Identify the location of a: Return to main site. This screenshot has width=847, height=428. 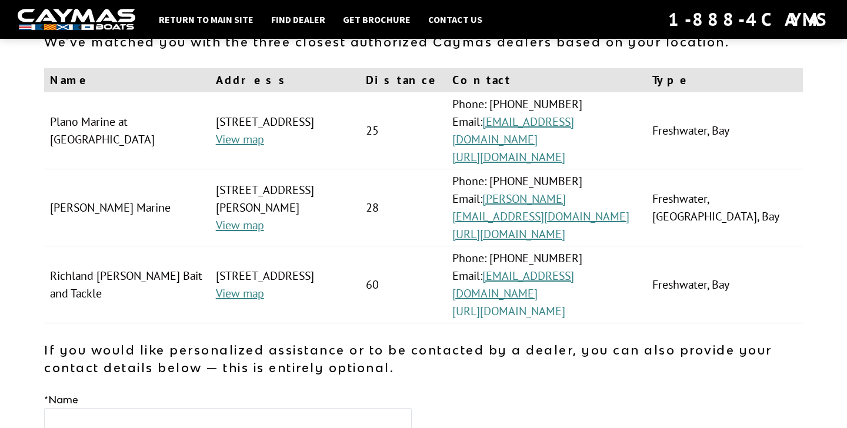
(206, 19).